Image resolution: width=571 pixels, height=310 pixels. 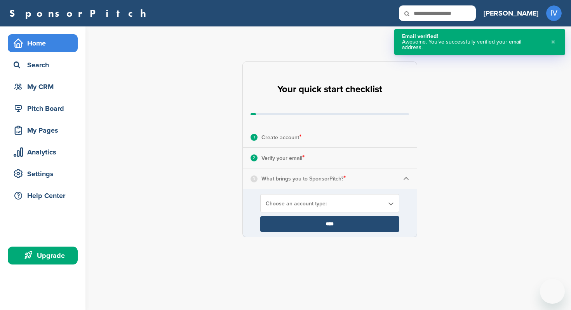 What do you see at coordinates (472, 45) in the screenshot?
I see `div: Awesome. You’ve successfully verified your email address.` at bounding box center [472, 45].